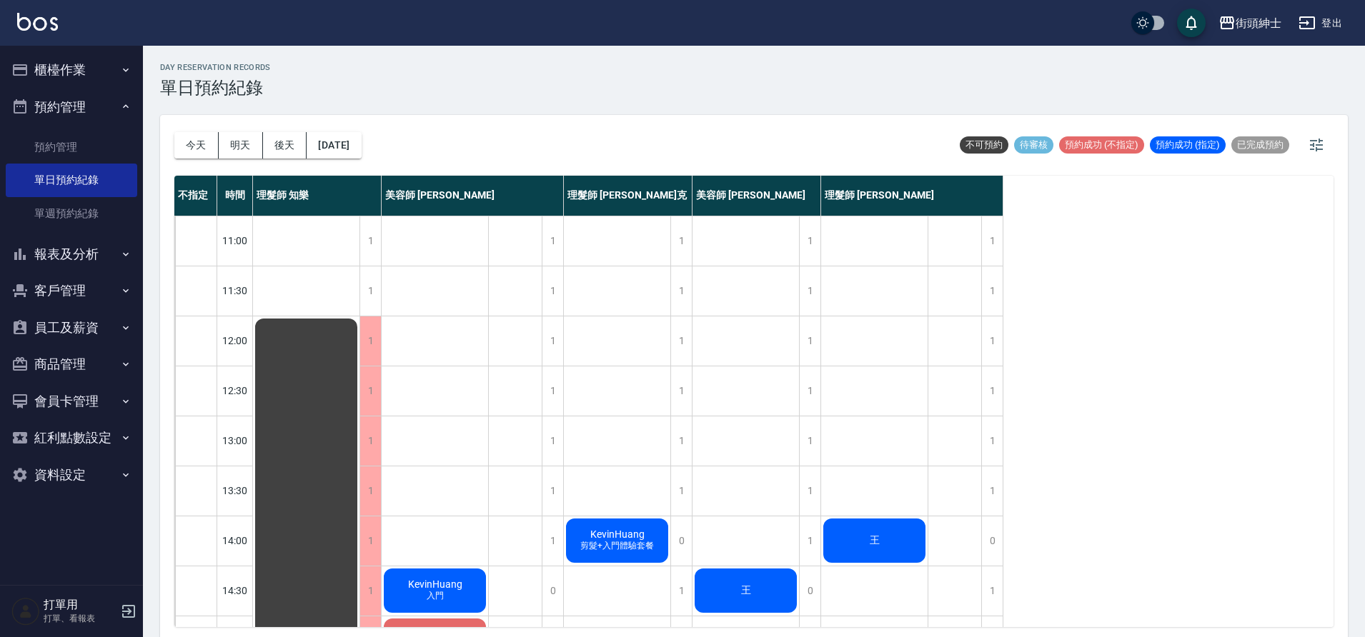 This screenshot has height=637, width=1365. What do you see at coordinates (215, 67) in the screenshot?
I see `h2: day Reservation records` at bounding box center [215, 67].